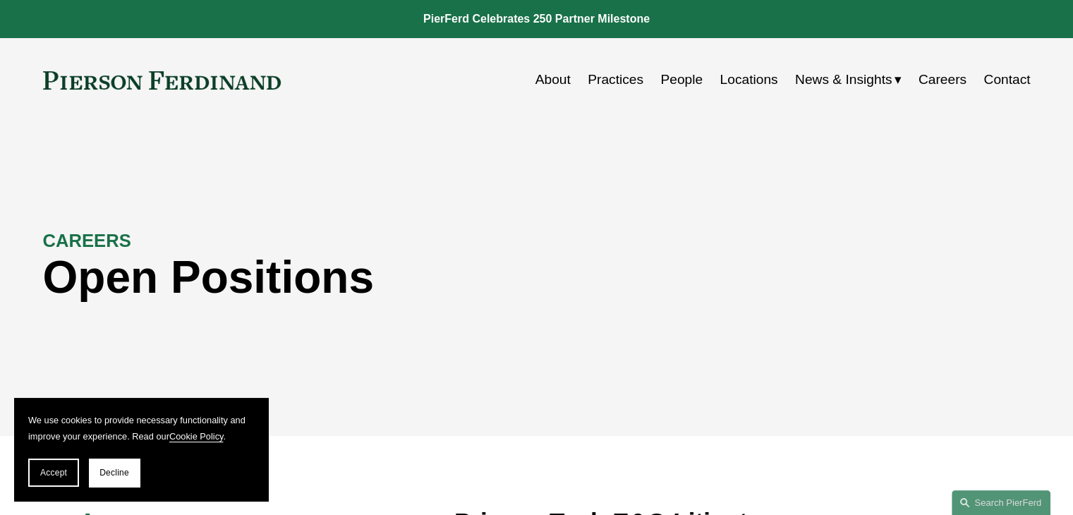 Image resolution: width=1073 pixels, height=515 pixels. What do you see at coordinates (141, 449) in the screenshot?
I see `section: Cookie banner` at bounding box center [141, 449].